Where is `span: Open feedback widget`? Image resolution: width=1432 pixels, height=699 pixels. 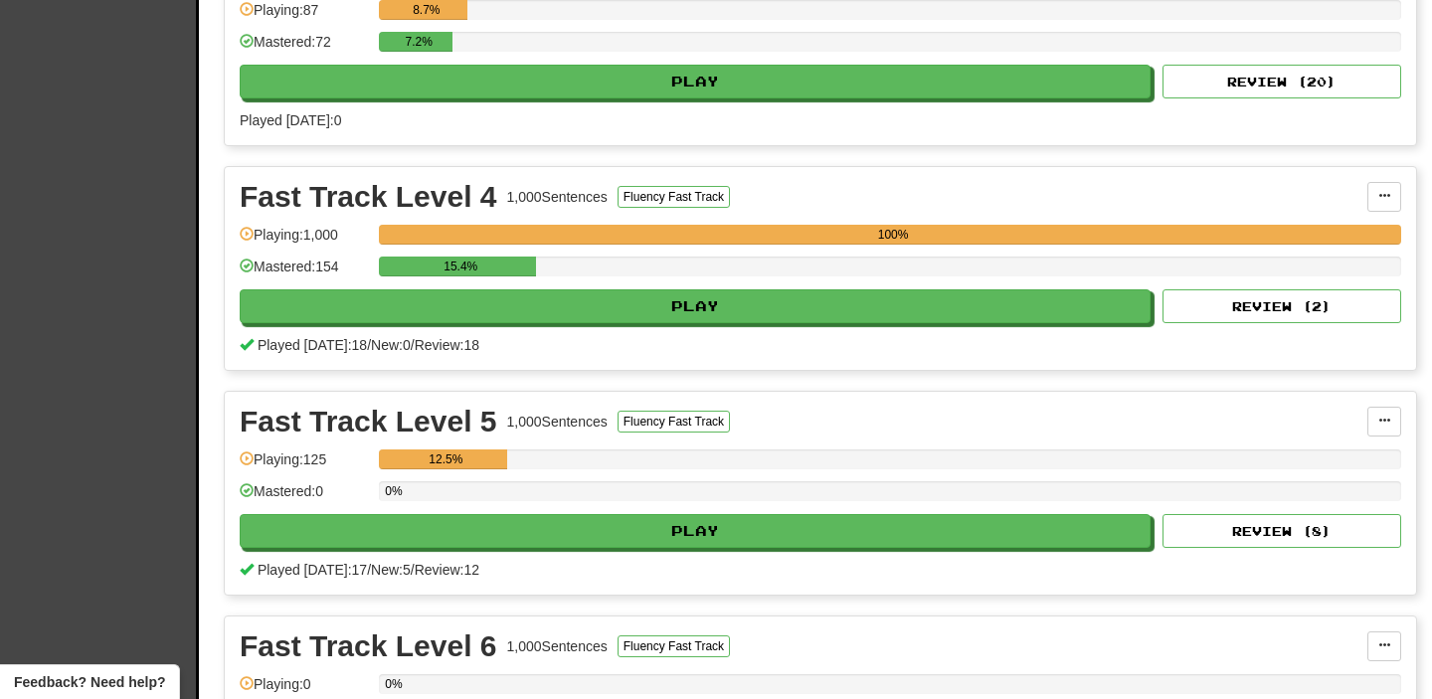
span: Open feedback widget is located at coordinates (90, 682).